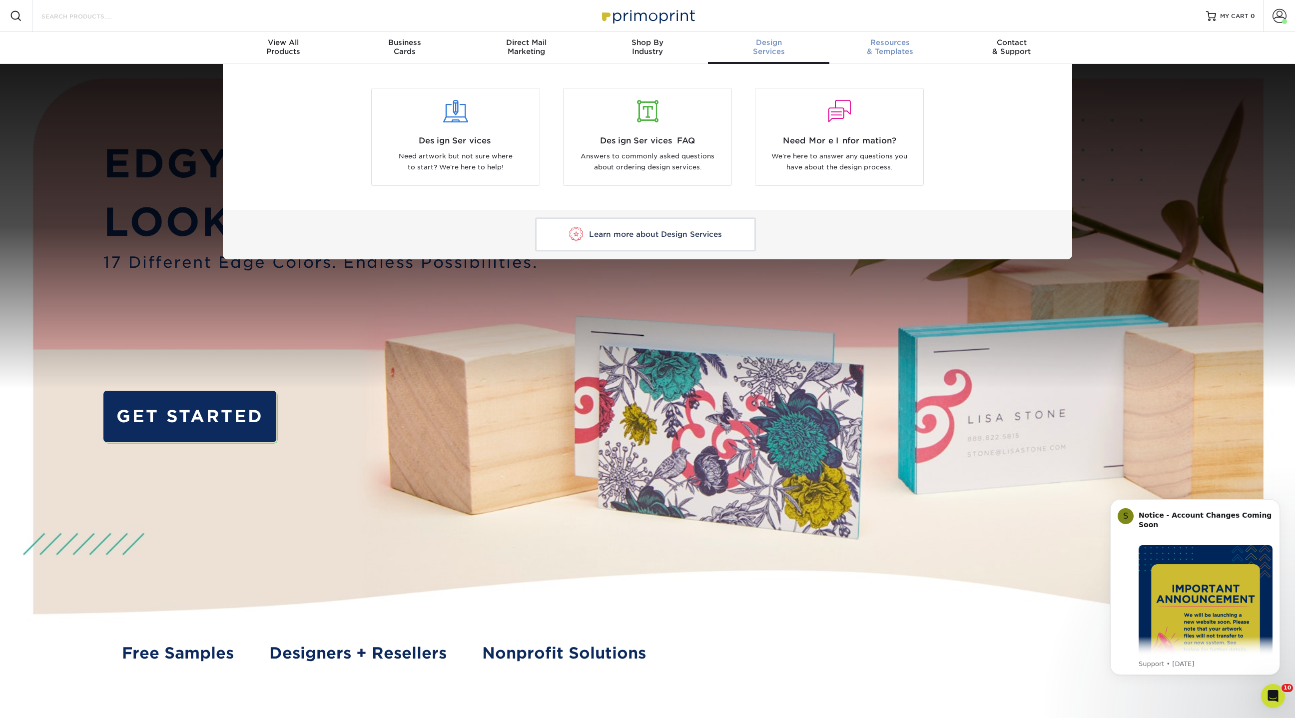 The image size is (1295, 718). What do you see at coordinates (456, 141) in the screenshot?
I see `span: Design Services` at bounding box center [456, 141].